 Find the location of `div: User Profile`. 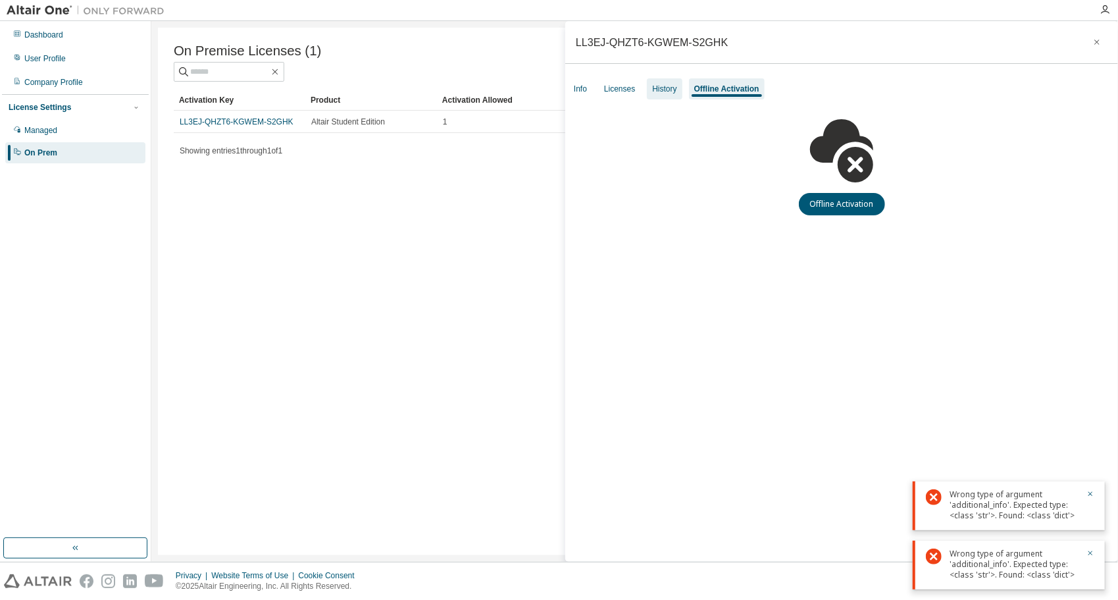

div: User Profile is located at coordinates (45, 59).